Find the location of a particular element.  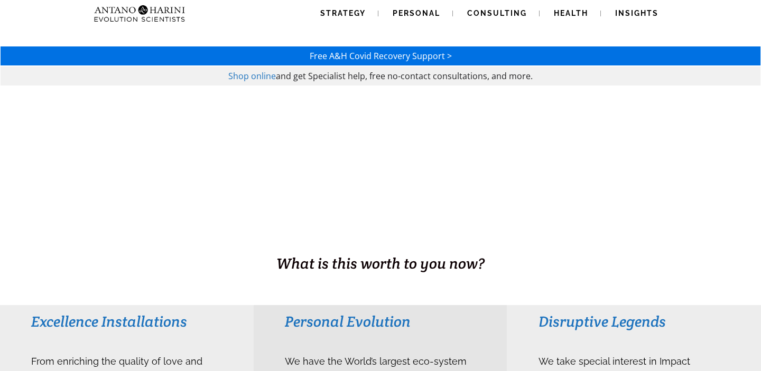

span: Strategy is located at coordinates (343, 13).